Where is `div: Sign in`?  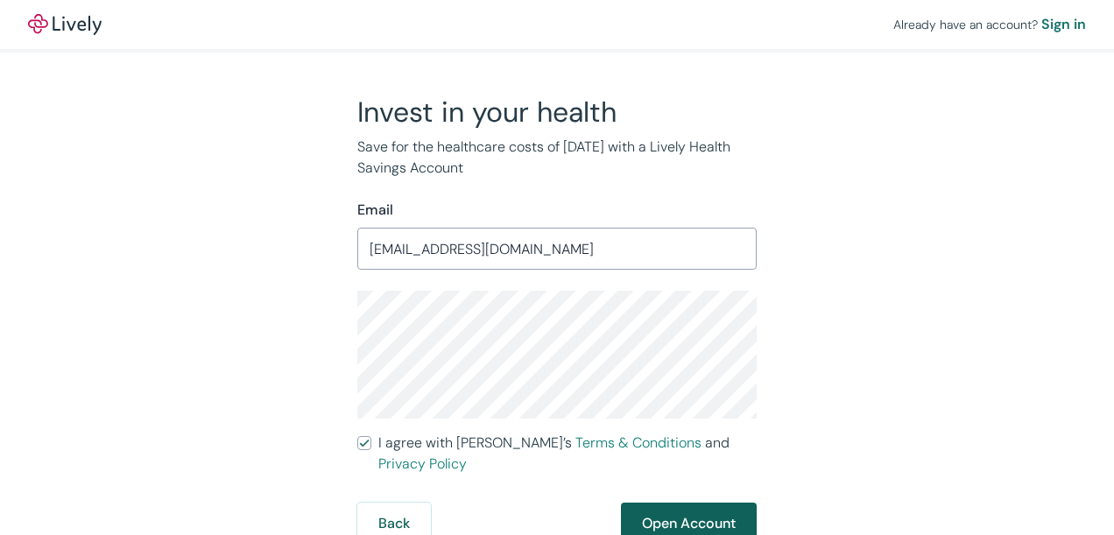
div: Sign in is located at coordinates (1063, 25).